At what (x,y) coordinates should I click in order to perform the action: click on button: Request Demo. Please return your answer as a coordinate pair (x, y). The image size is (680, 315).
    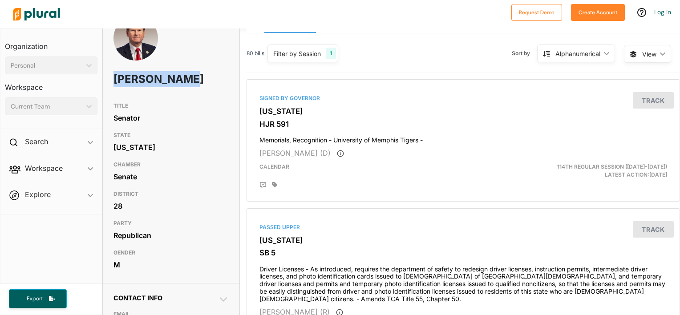
    Looking at the image, I should click on (537, 12).